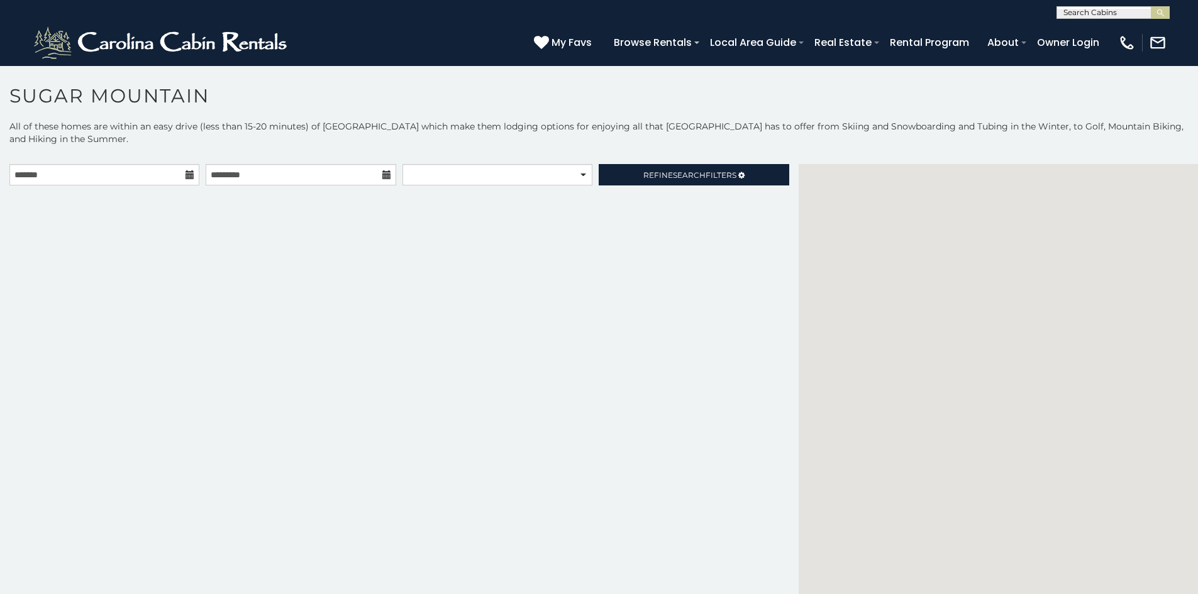 Image resolution: width=1198 pixels, height=594 pixels. What do you see at coordinates (572, 42) in the screenshot?
I see `span: My Favs` at bounding box center [572, 42].